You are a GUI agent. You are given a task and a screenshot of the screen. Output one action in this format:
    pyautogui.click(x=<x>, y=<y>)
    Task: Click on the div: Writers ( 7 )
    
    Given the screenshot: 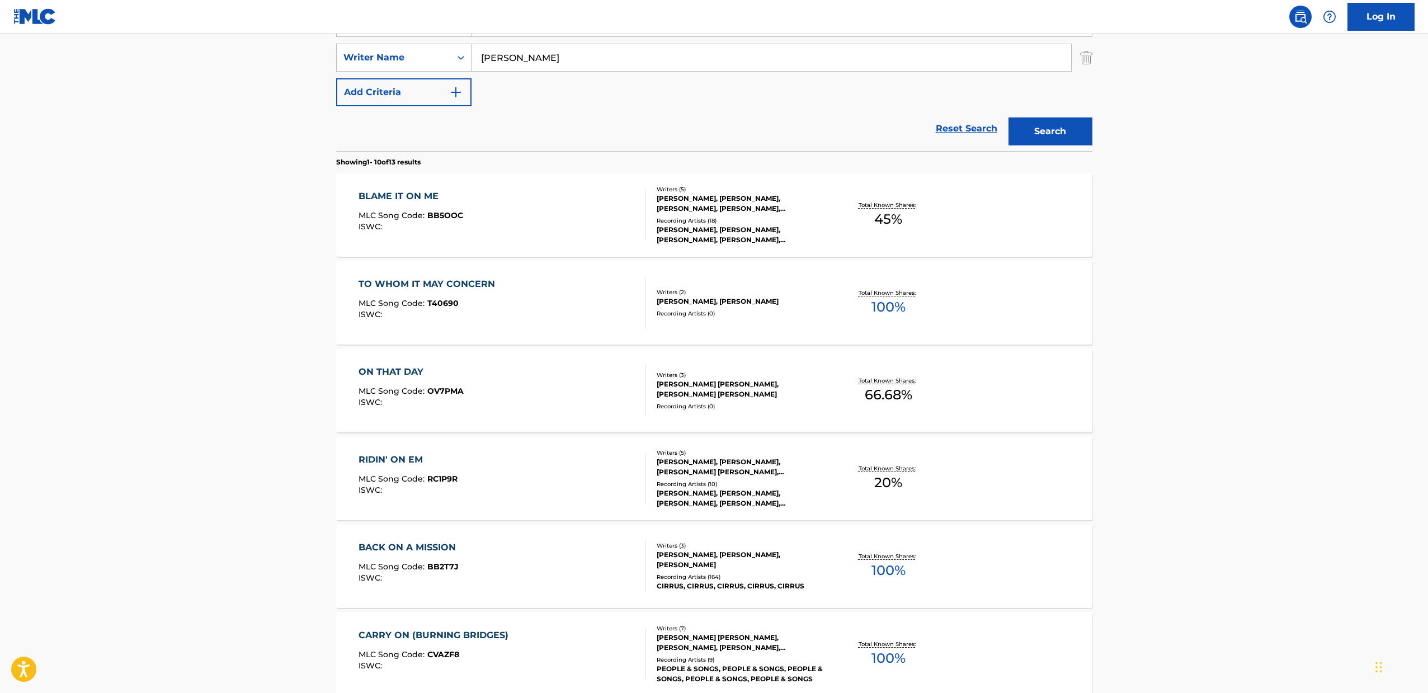 What is the action you would take?
    pyautogui.click(x=741, y=628)
    